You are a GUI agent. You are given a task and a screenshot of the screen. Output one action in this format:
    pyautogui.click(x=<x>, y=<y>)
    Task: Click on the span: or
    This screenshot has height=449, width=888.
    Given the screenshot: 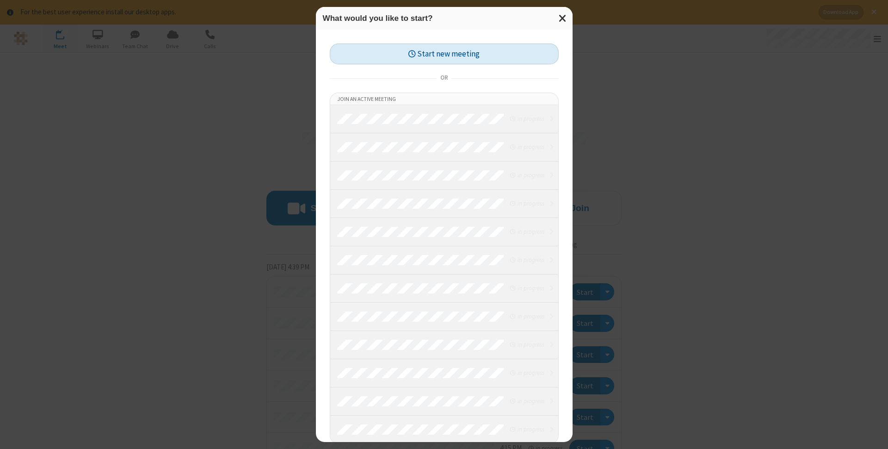 What is the action you would take?
    pyautogui.click(x=444, y=78)
    